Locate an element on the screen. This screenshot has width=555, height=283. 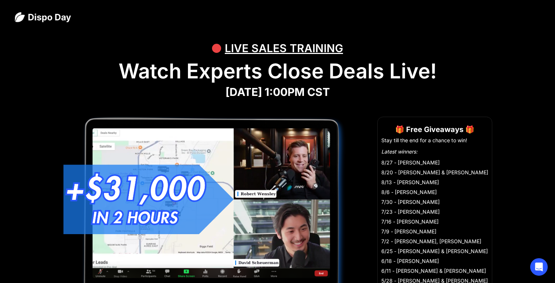
div: Open Intercom Messenger is located at coordinates (539, 267).